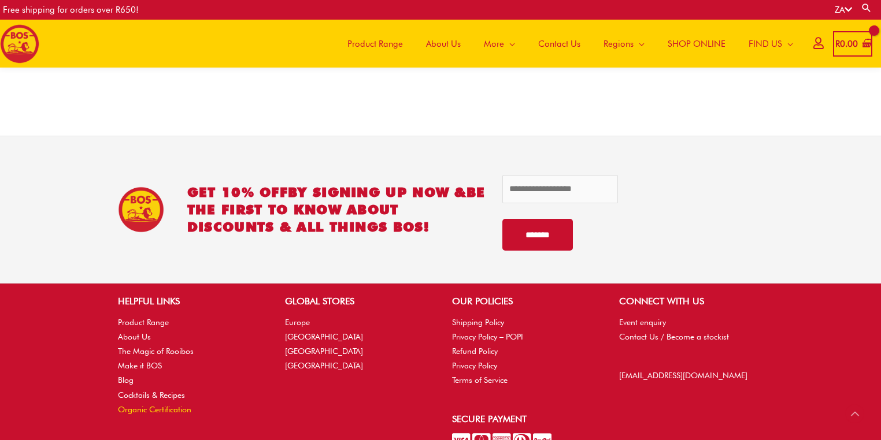  I want to click on nav: OUR POLICIES, so click(524, 352).